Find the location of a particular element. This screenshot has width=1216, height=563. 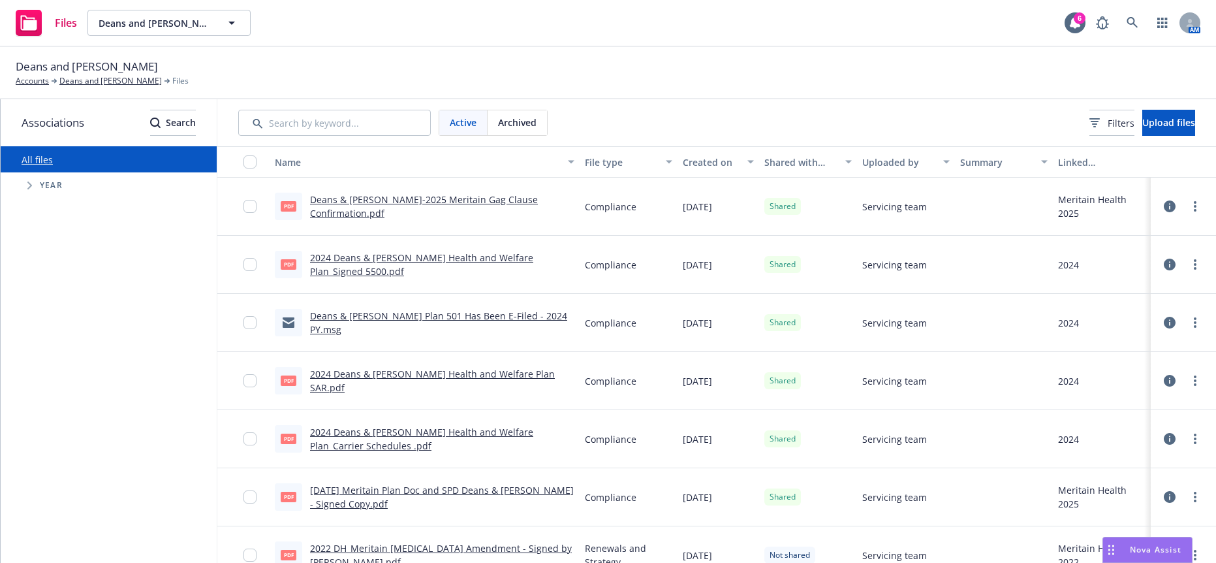

a: Accounts is located at coordinates (32, 81).